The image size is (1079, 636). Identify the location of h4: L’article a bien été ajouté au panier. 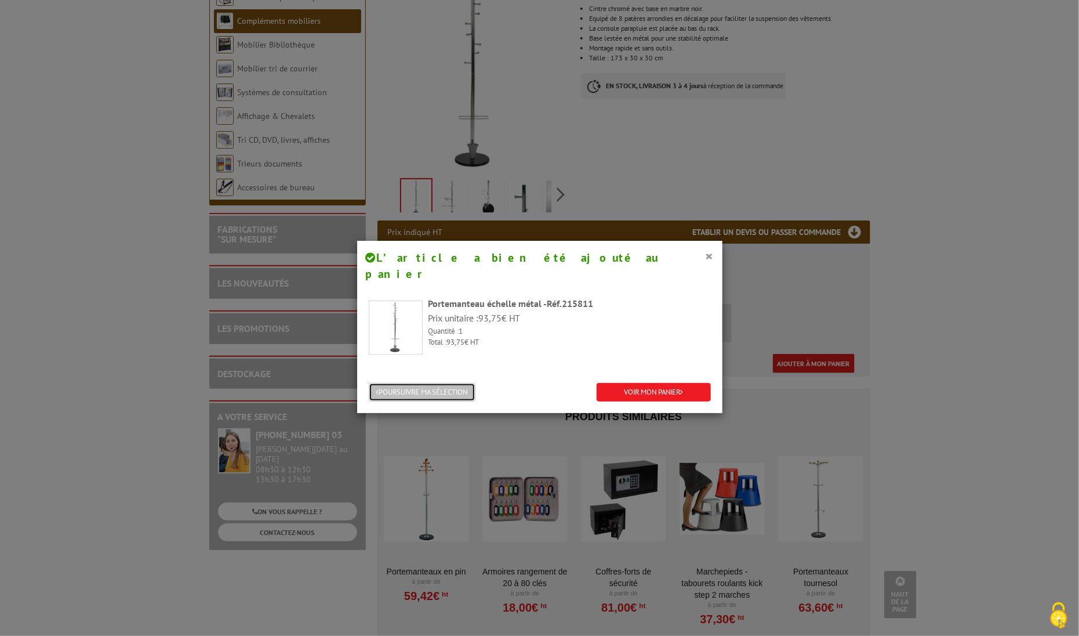
(540, 266).